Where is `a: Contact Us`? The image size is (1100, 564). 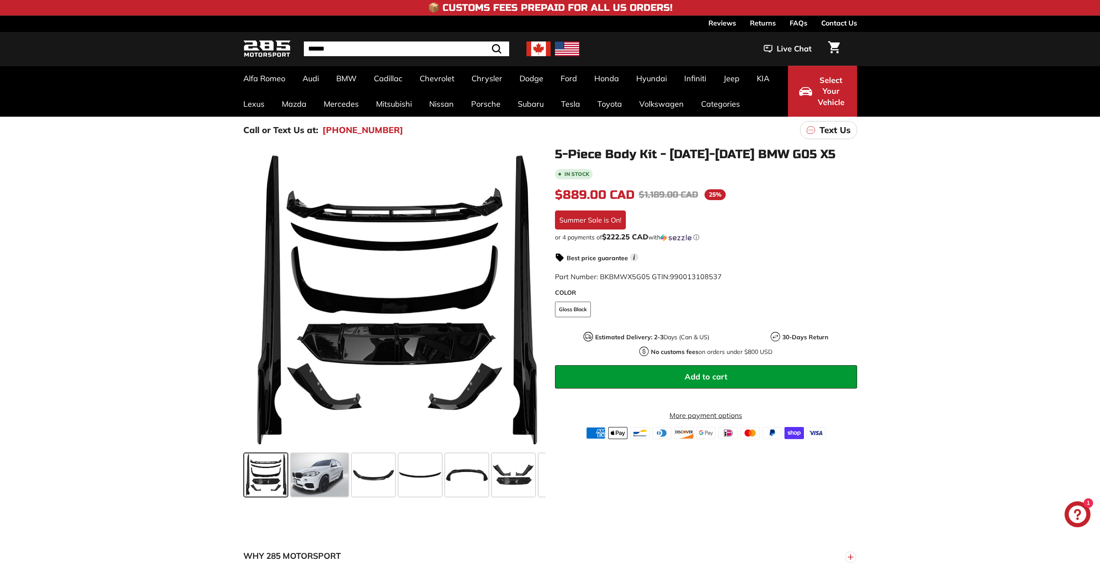 a: Contact Us is located at coordinates (839, 23).